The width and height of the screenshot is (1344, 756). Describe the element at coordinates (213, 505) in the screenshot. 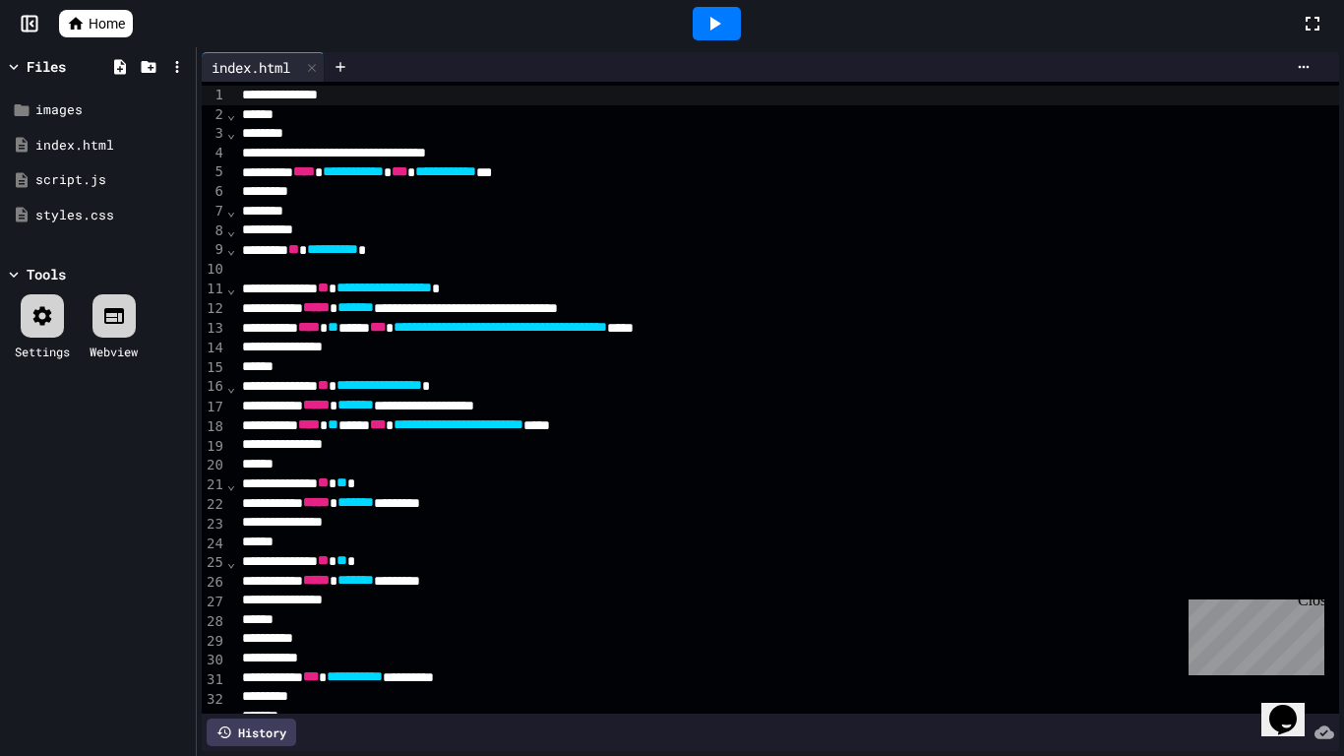

I see `div: 22` at that location.